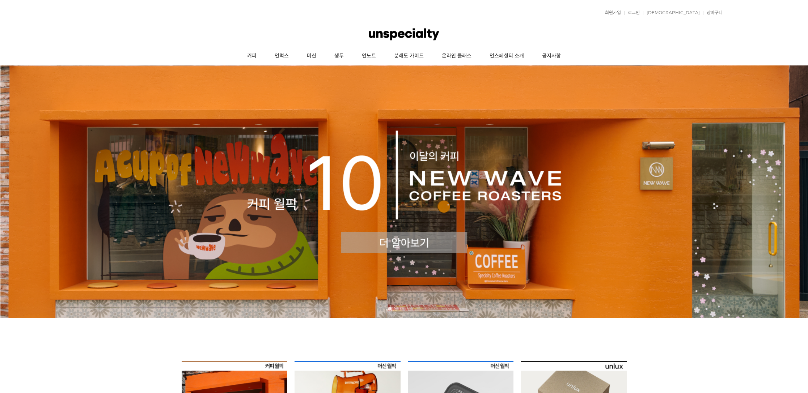 This screenshot has width=808, height=393. Describe the element at coordinates (457, 56) in the screenshot. I see `a: 온라인 클래스` at that location.